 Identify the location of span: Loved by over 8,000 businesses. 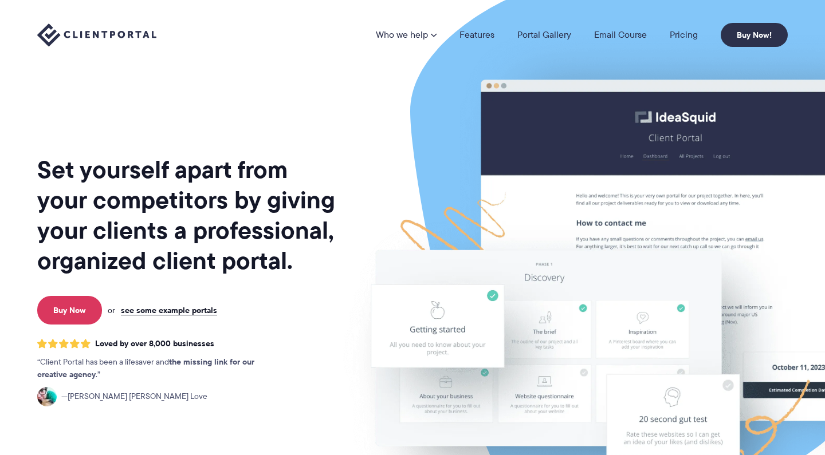
(155, 344).